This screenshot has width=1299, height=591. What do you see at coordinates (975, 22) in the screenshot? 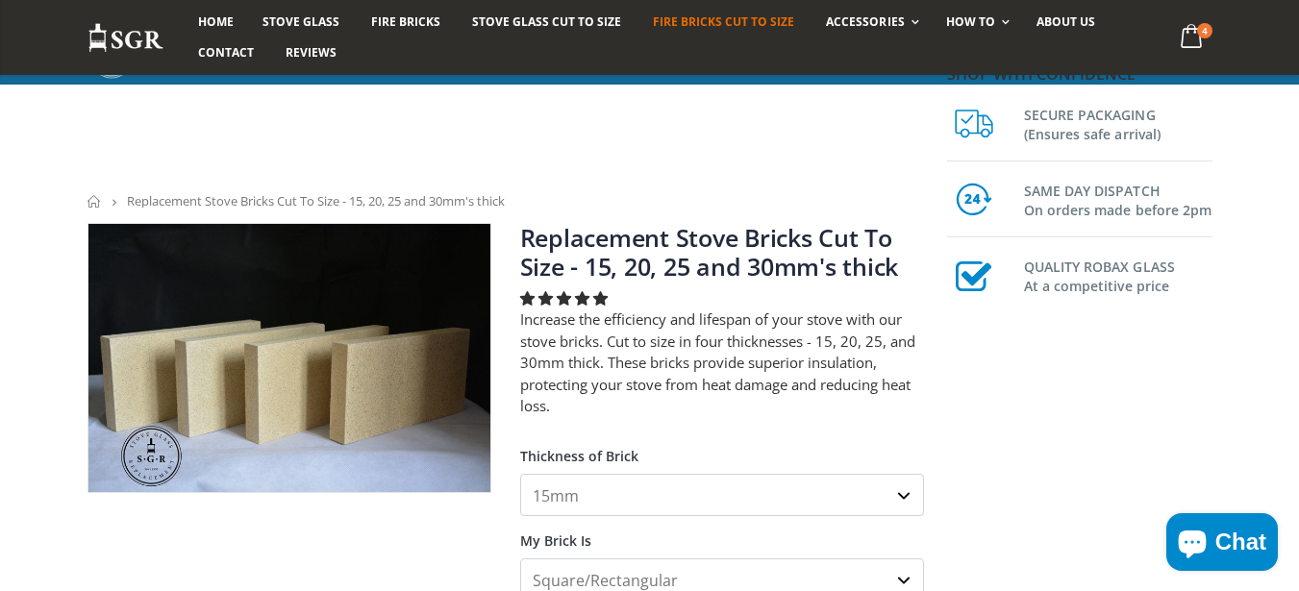
I see `a: How To` at bounding box center [975, 22].